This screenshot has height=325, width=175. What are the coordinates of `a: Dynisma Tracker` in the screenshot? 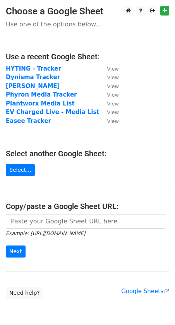 It's located at (33, 77).